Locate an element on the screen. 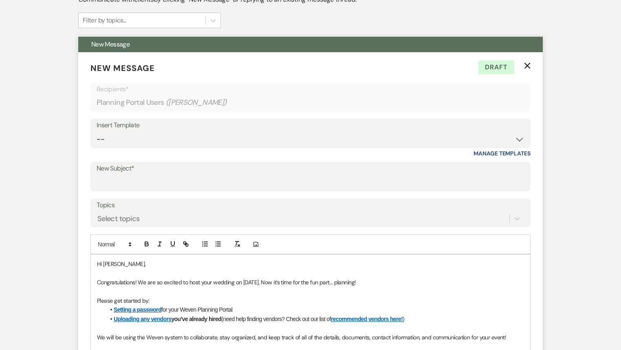  li: for your Weven Planning Portal is located at coordinates (315, 309).